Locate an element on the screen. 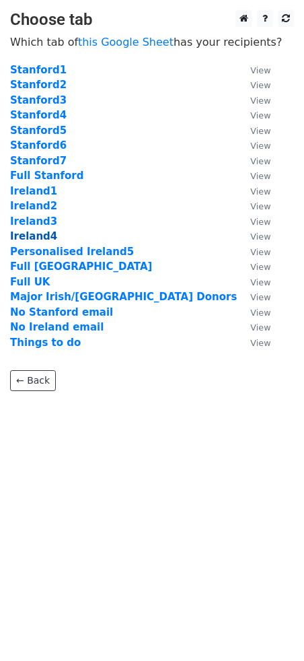 The image size is (304, 661). a: Stanford1 is located at coordinates (38, 70).